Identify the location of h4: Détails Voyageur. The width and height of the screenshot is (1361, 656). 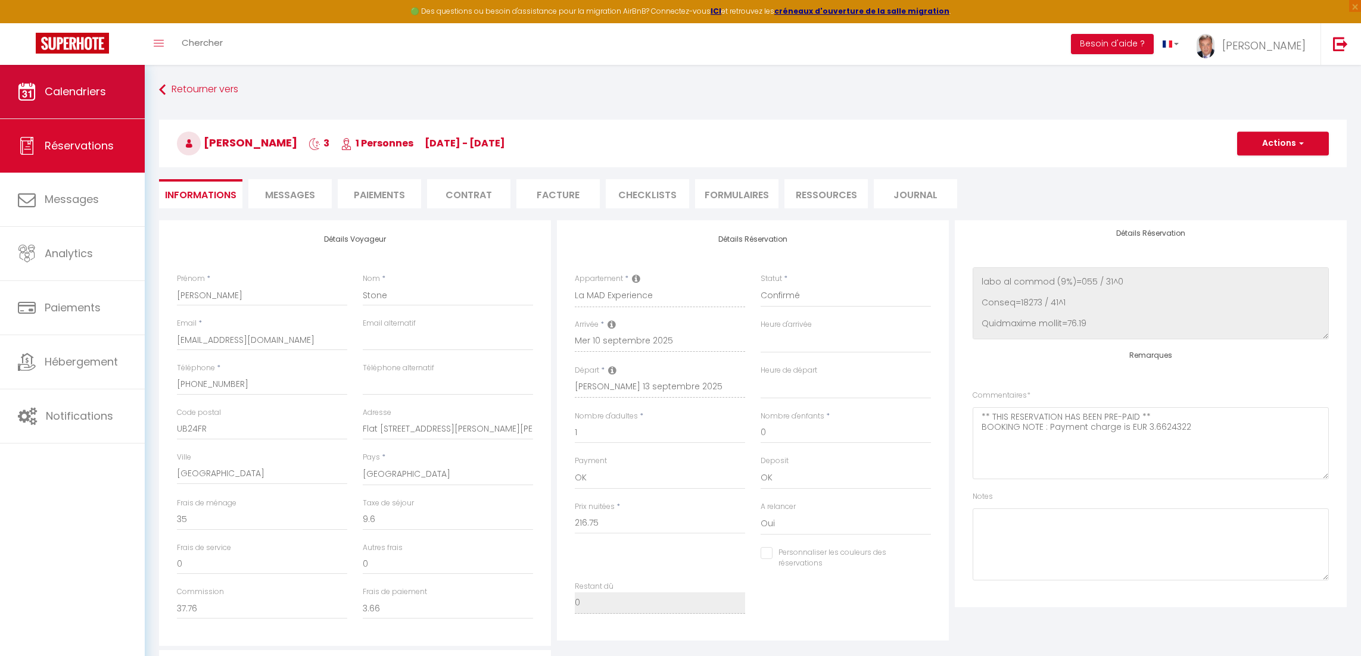
(355, 239).